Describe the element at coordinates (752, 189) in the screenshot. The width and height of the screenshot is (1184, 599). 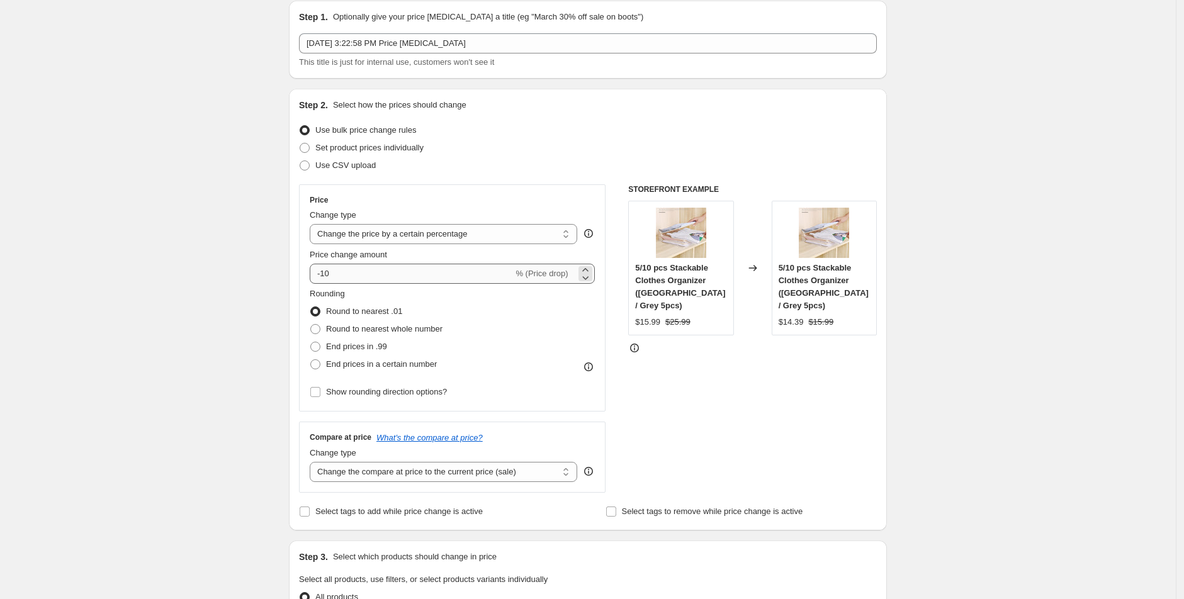
I see `h6: STOREFRONT EXAMPLE` at that location.